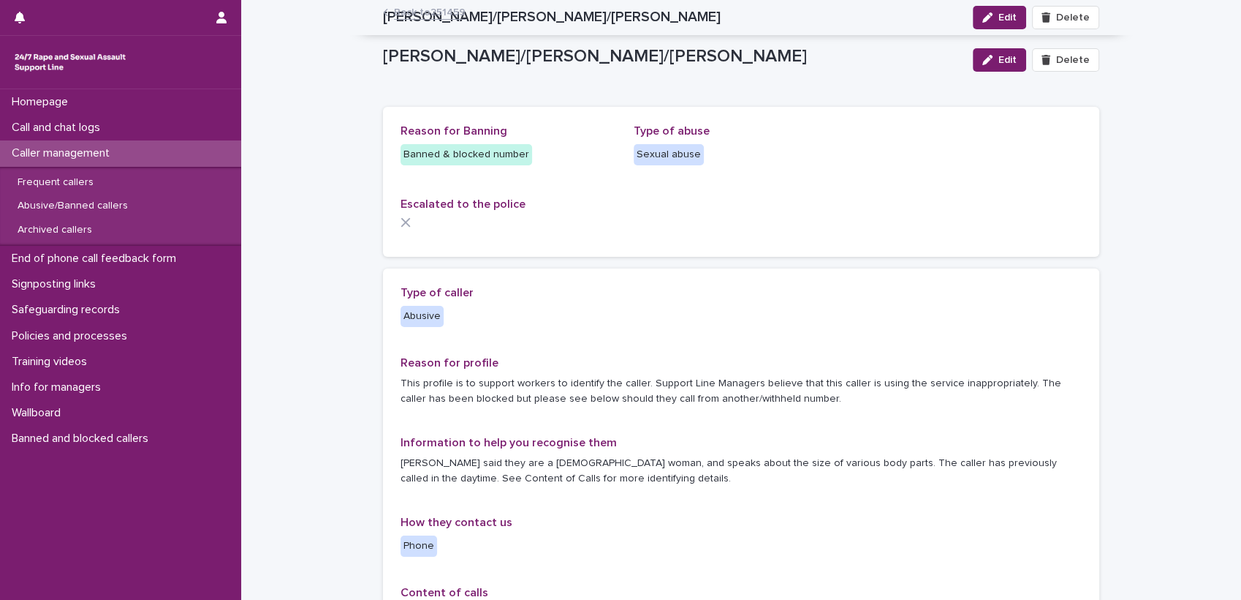 The image size is (1241, 600). Describe the element at coordinates (999, 60) in the screenshot. I see `button: Edit` at that location.